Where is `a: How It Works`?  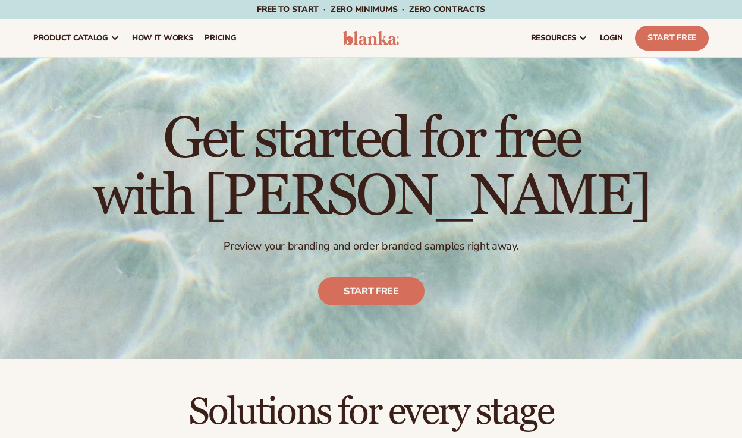 a: How It Works is located at coordinates (162, 38).